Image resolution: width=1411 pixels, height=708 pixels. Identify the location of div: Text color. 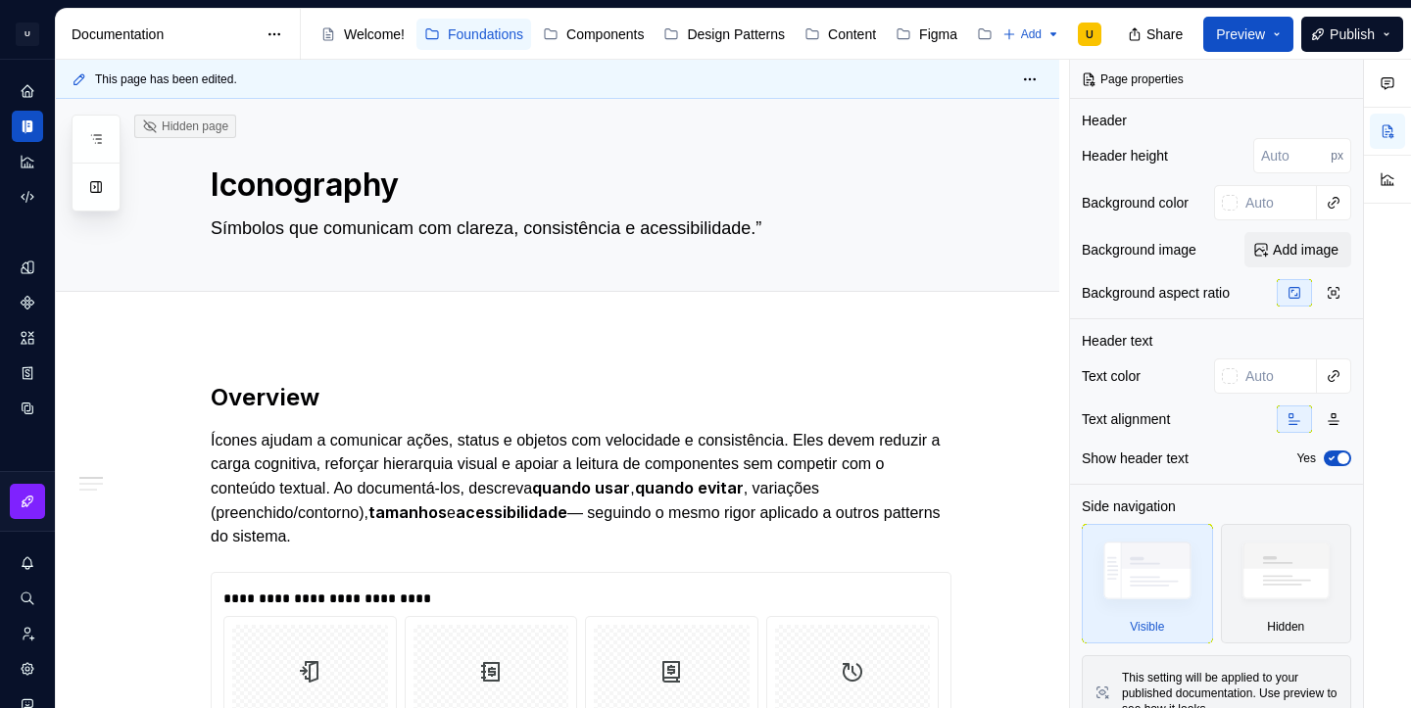
(1111, 376).